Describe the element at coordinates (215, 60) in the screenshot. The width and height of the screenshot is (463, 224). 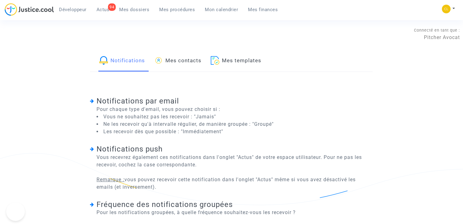
I see `img: icon-file.svg` at that location.